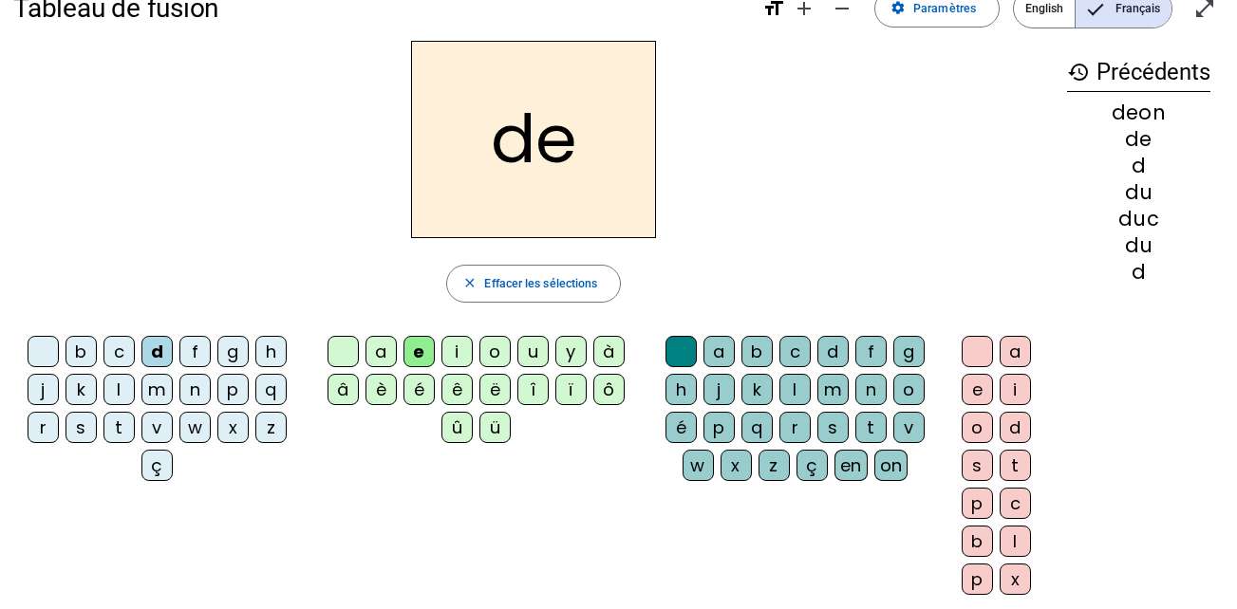 This screenshot has width=1237, height=609. What do you see at coordinates (1078, 72) in the screenshot?
I see `mat-icon: history` at bounding box center [1078, 72].